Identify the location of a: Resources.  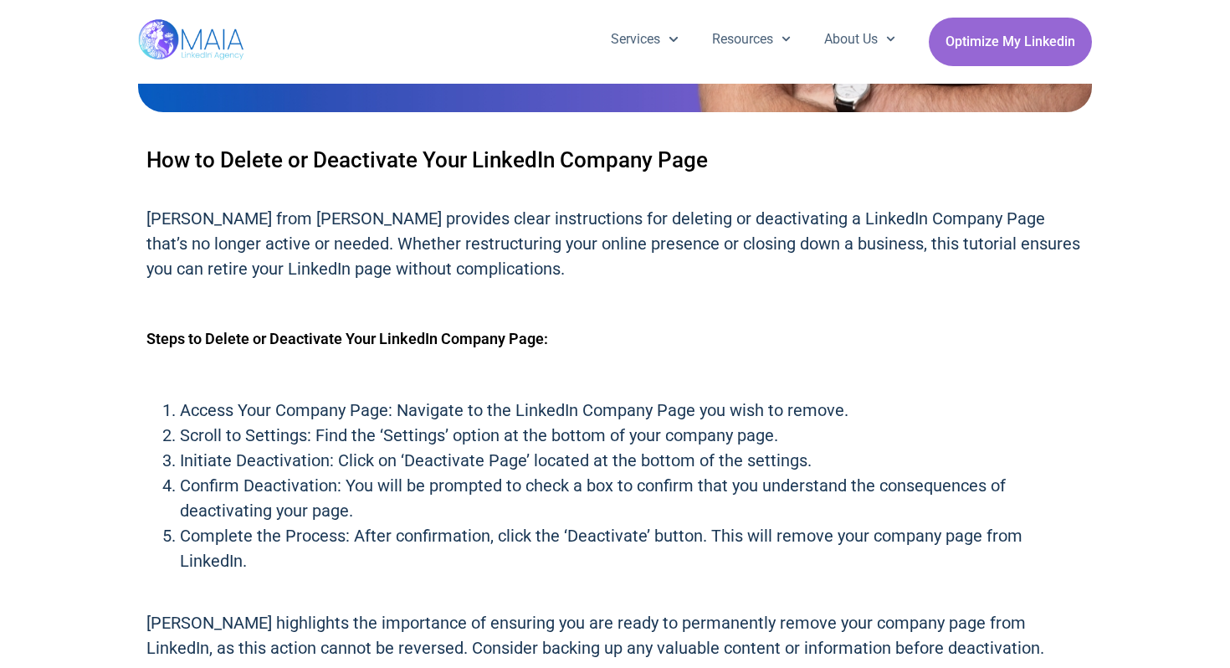
(751, 39).